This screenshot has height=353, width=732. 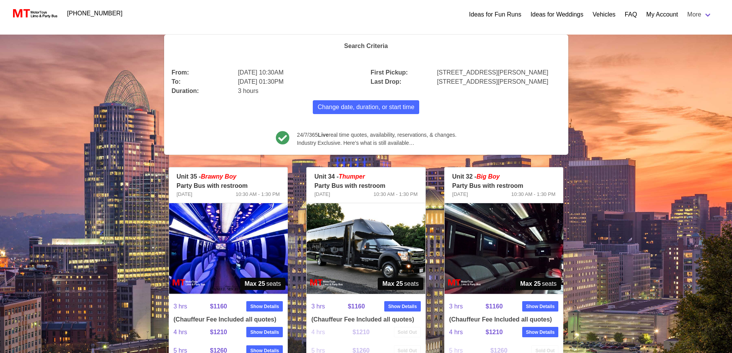 I want to click on a: More, so click(x=699, y=15).